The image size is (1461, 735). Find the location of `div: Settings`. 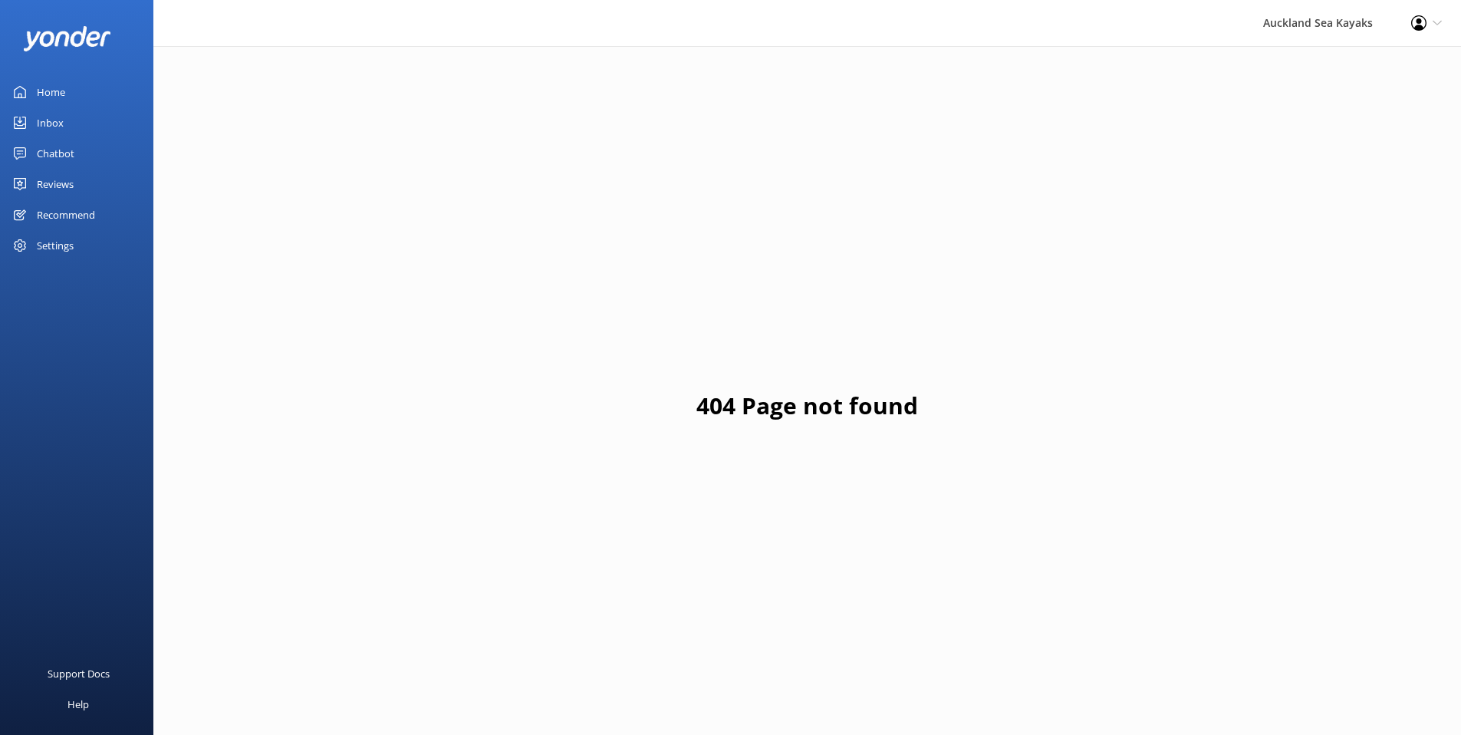

div: Settings is located at coordinates (55, 245).